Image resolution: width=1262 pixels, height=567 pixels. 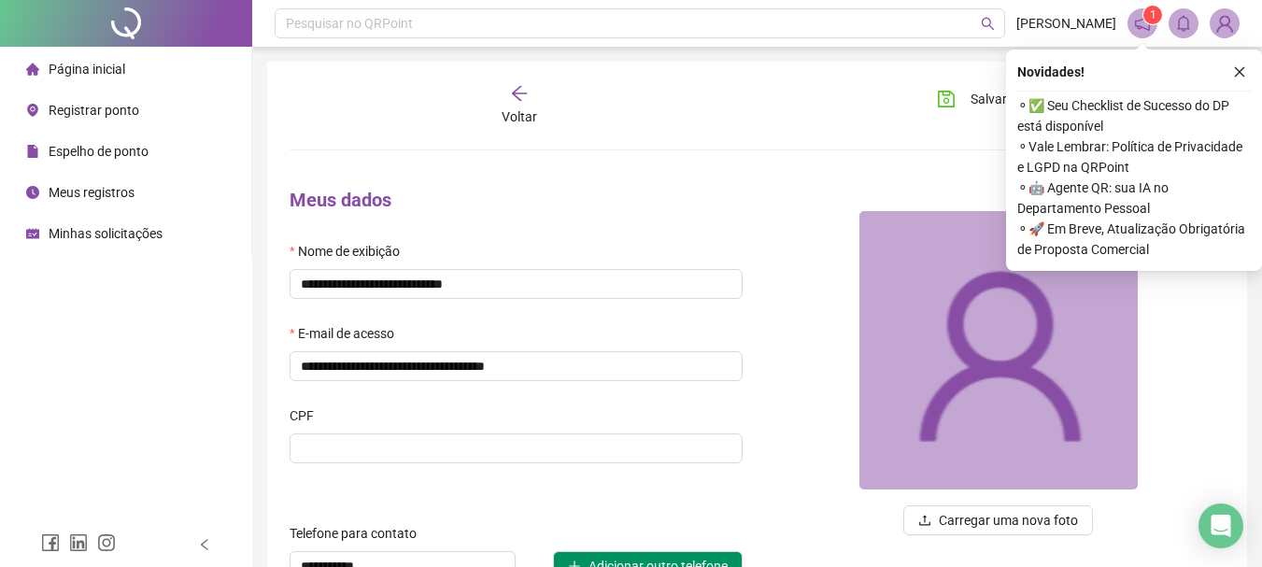 I want to click on button: uploadCarregar uma nova foto, so click(x=998, y=520).